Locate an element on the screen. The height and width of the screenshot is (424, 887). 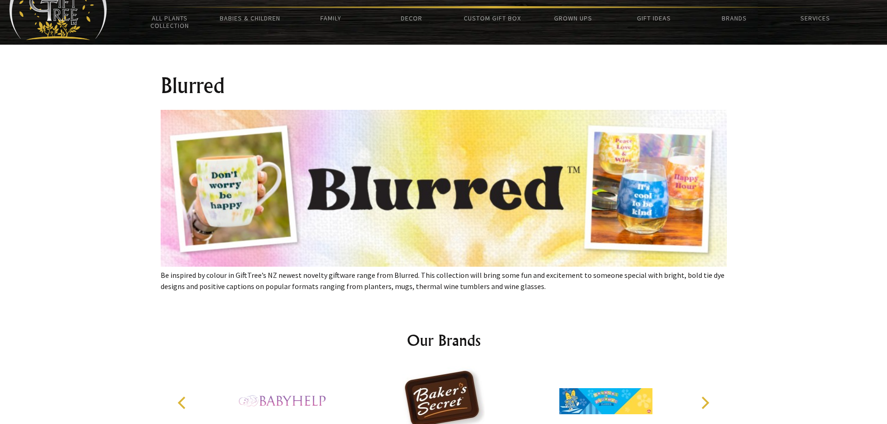
a: Family is located at coordinates (331, 18).